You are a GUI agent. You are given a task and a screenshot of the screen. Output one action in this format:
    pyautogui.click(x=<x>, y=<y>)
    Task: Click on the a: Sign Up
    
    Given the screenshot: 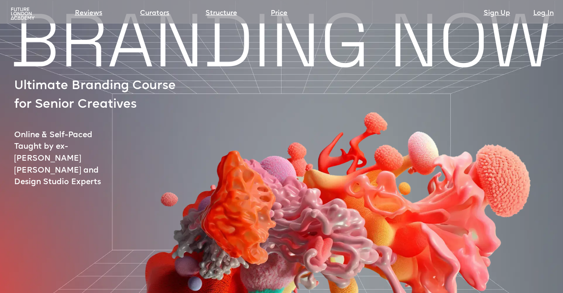 What is the action you would take?
    pyautogui.click(x=497, y=13)
    